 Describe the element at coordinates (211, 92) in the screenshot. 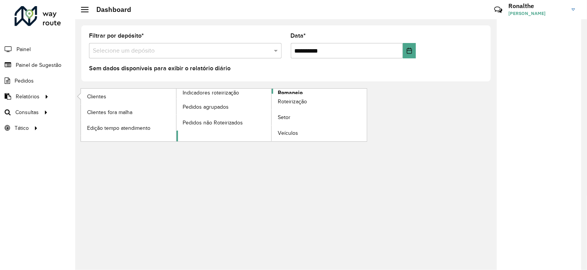

I see `span: Indicadores roteirização` at that location.